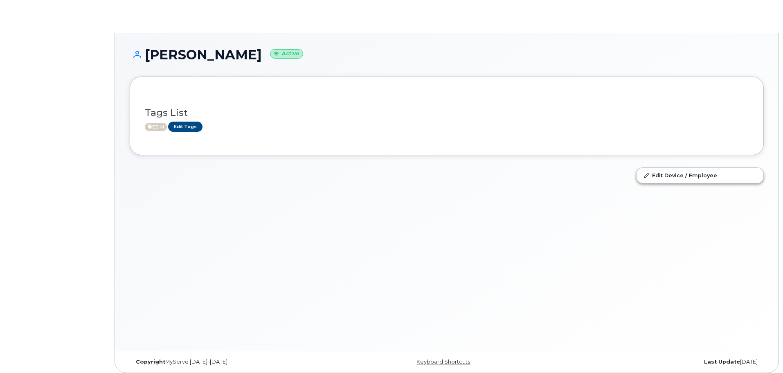 This screenshot has height=373, width=783. What do you see at coordinates (156, 127) in the screenshot?
I see `span: Active` at bounding box center [156, 127].